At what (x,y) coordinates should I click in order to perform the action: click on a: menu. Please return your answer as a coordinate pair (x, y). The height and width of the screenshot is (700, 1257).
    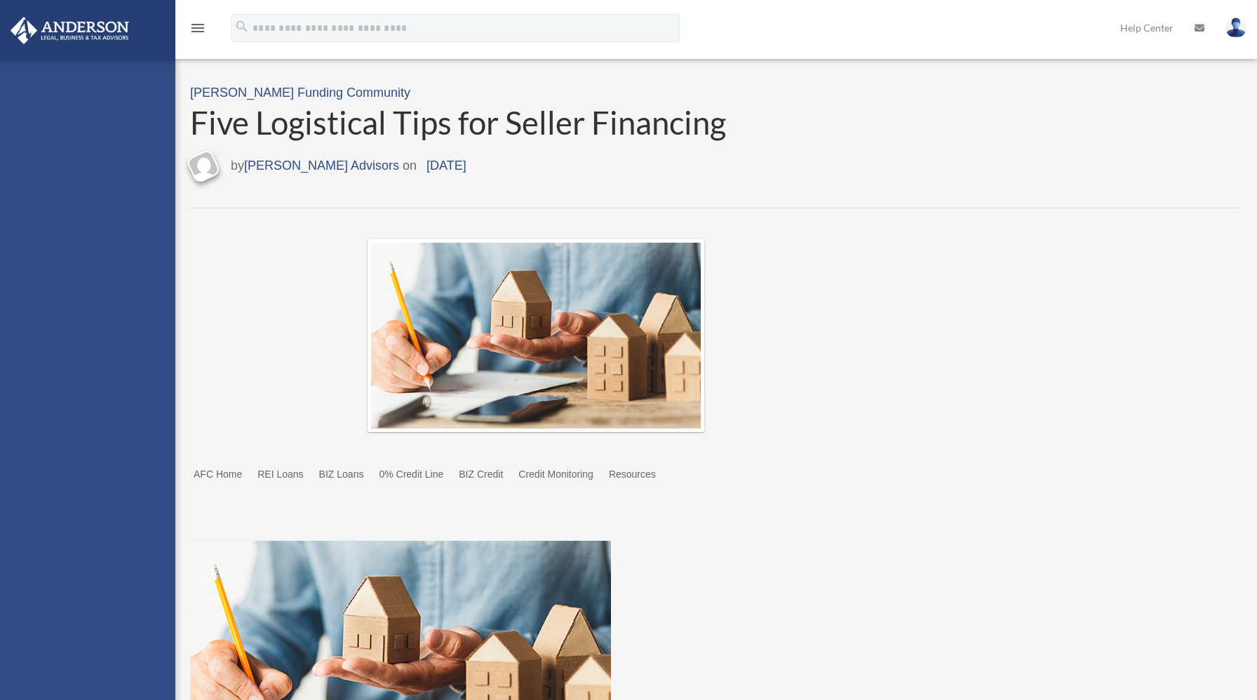
    Looking at the image, I should click on (198, 30).